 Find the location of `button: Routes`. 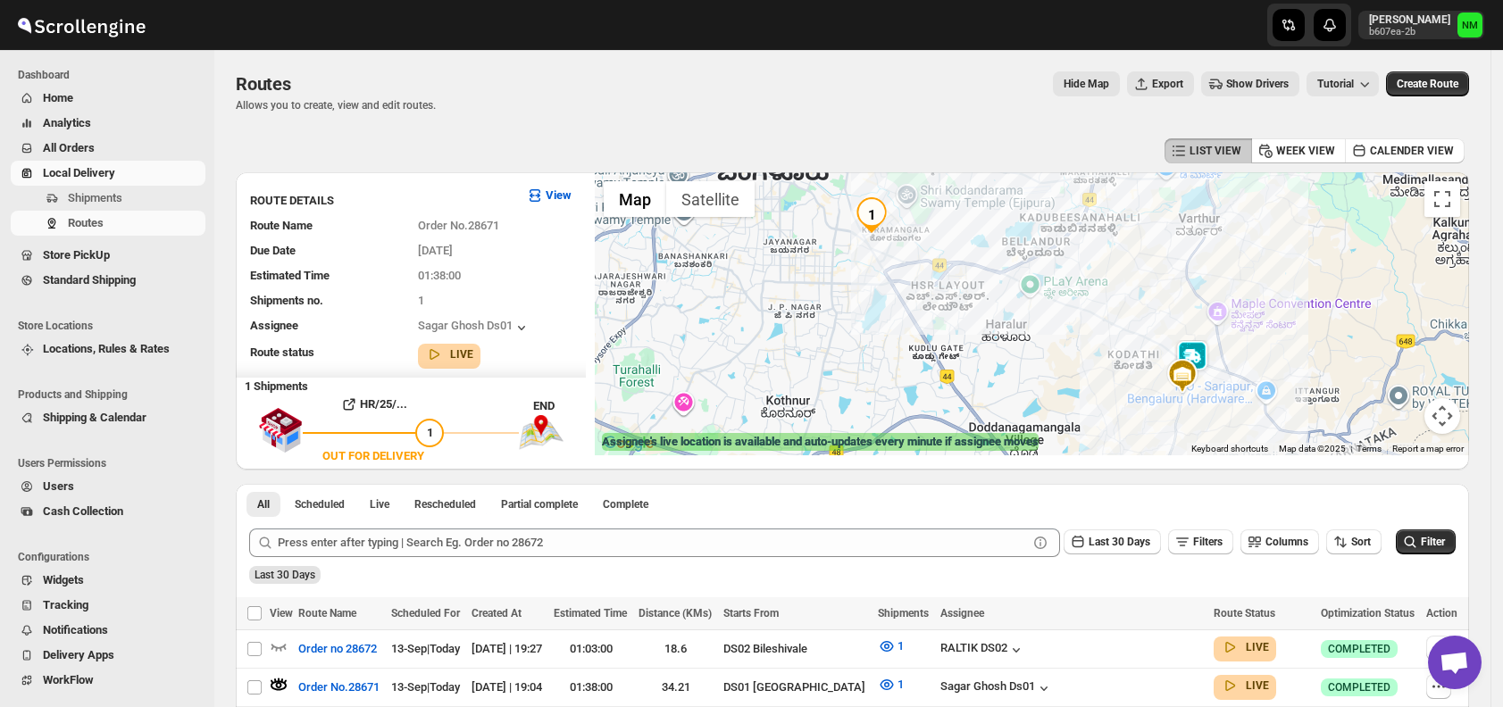

button: Routes is located at coordinates (108, 223).